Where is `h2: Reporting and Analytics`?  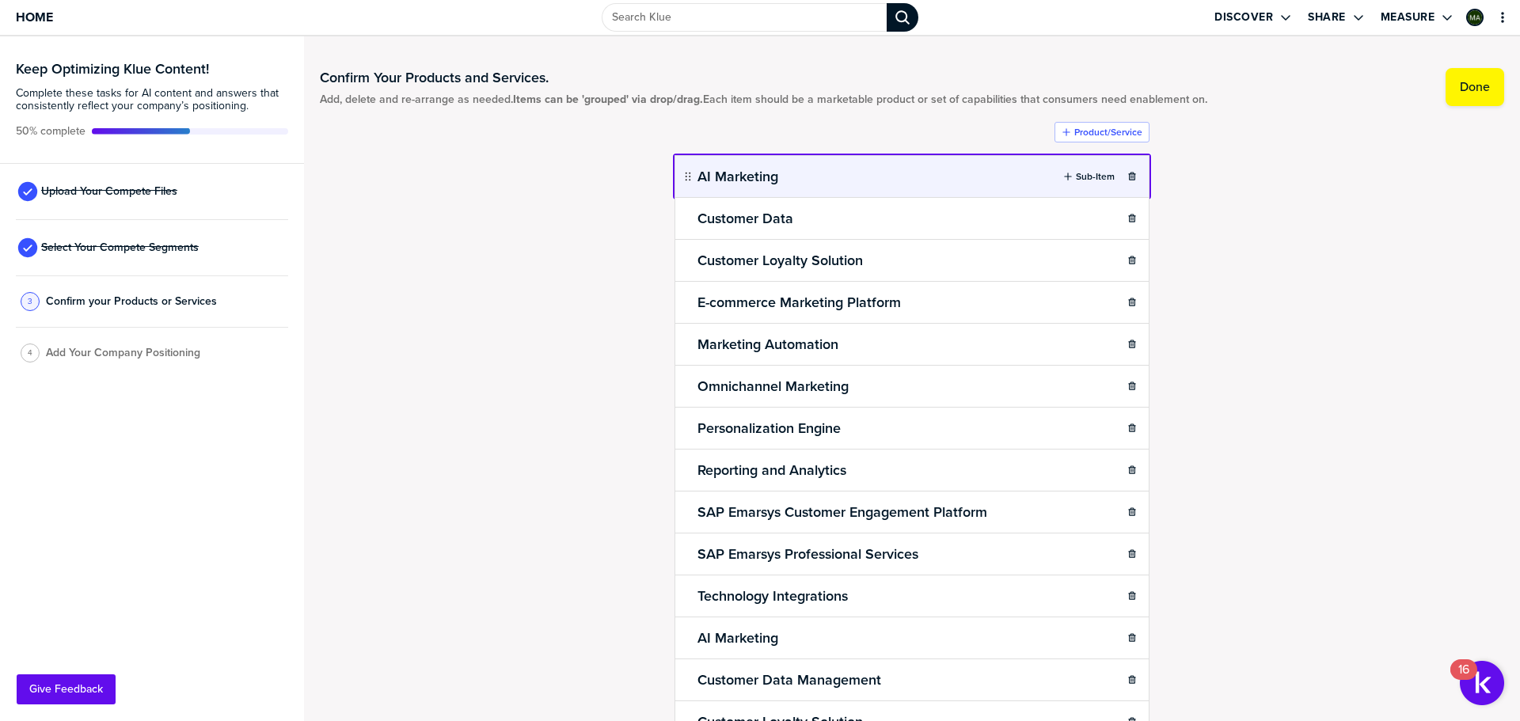 h2: Reporting and Analytics is located at coordinates (772, 470).